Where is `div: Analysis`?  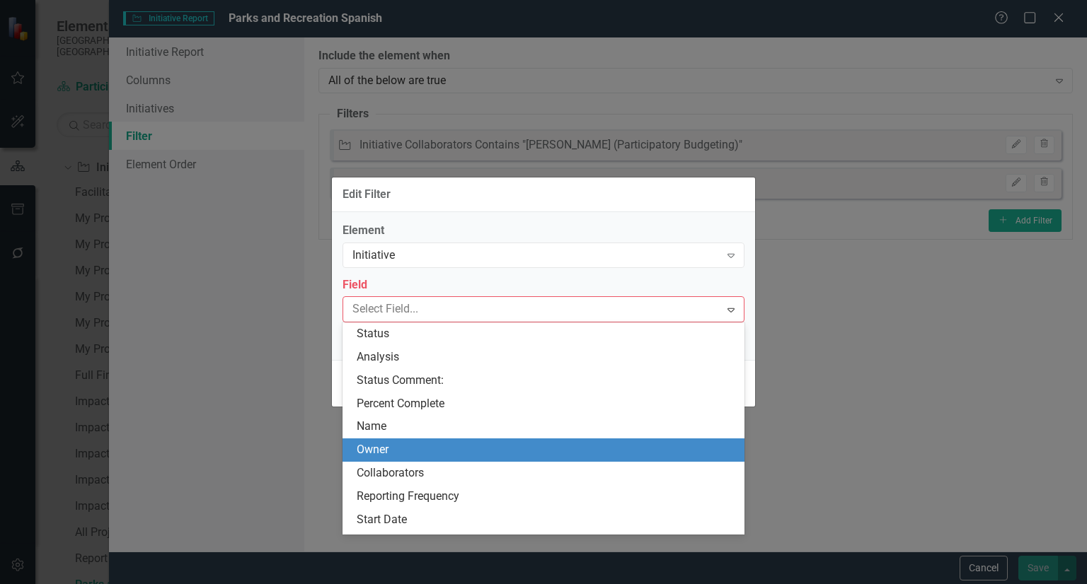 div: Analysis is located at coordinates (546, 357).